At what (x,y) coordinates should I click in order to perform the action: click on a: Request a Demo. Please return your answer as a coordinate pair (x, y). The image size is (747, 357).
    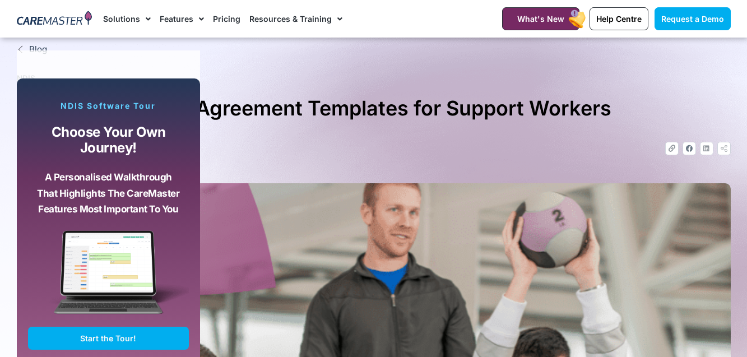
    Looking at the image, I should click on (693, 19).